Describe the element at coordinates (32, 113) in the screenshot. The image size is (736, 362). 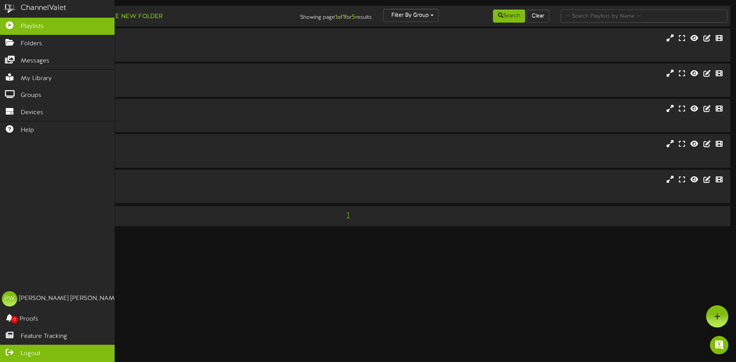
I see `span: Devices` at that location.